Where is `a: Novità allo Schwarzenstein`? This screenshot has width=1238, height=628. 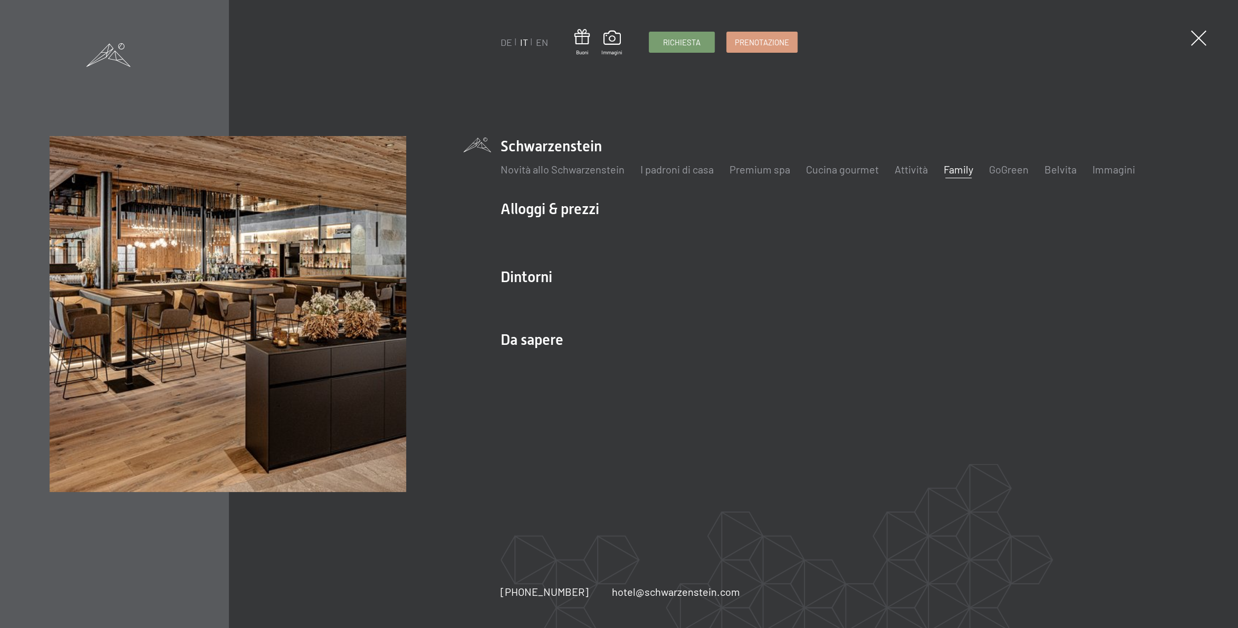 a: Novità allo Schwarzenstein is located at coordinates (562, 169).